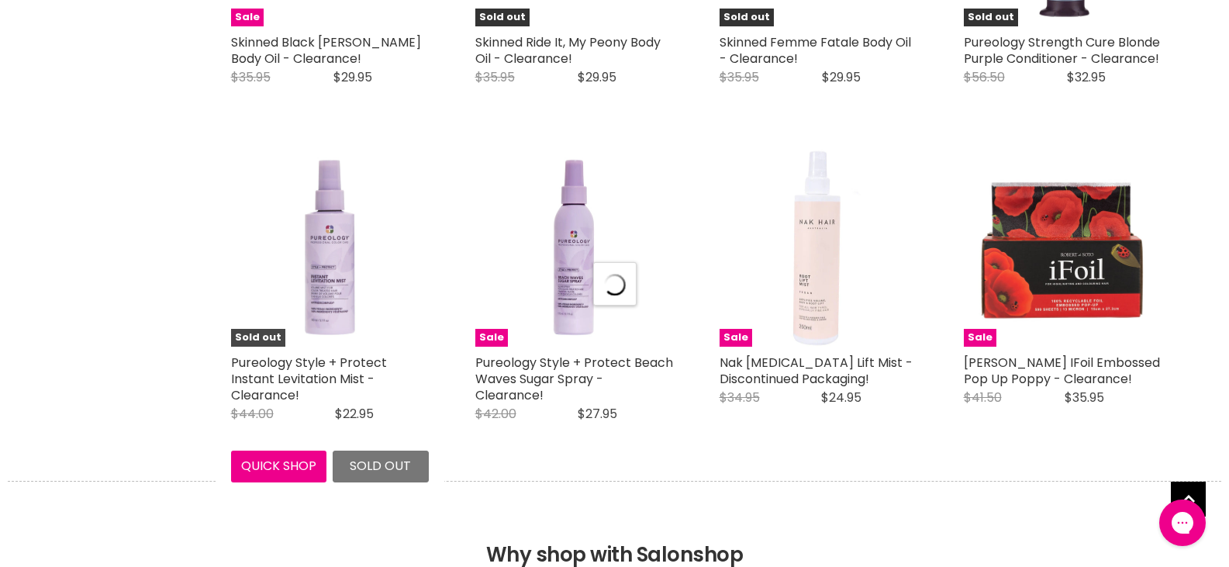 The width and height of the screenshot is (1229, 567). Describe the element at coordinates (381, 466) in the screenshot. I see `button: Sold out` at that location.